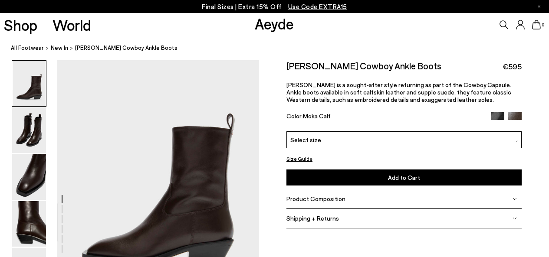  Describe the element at coordinates (318, 7) in the screenshot. I see `span: Navigate to /collections/ss25-final-sizes` at that location.